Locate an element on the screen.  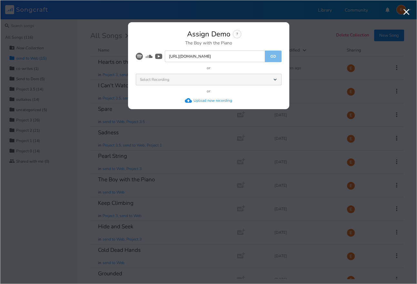
div: Assign Demo is located at coordinates (208, 34).